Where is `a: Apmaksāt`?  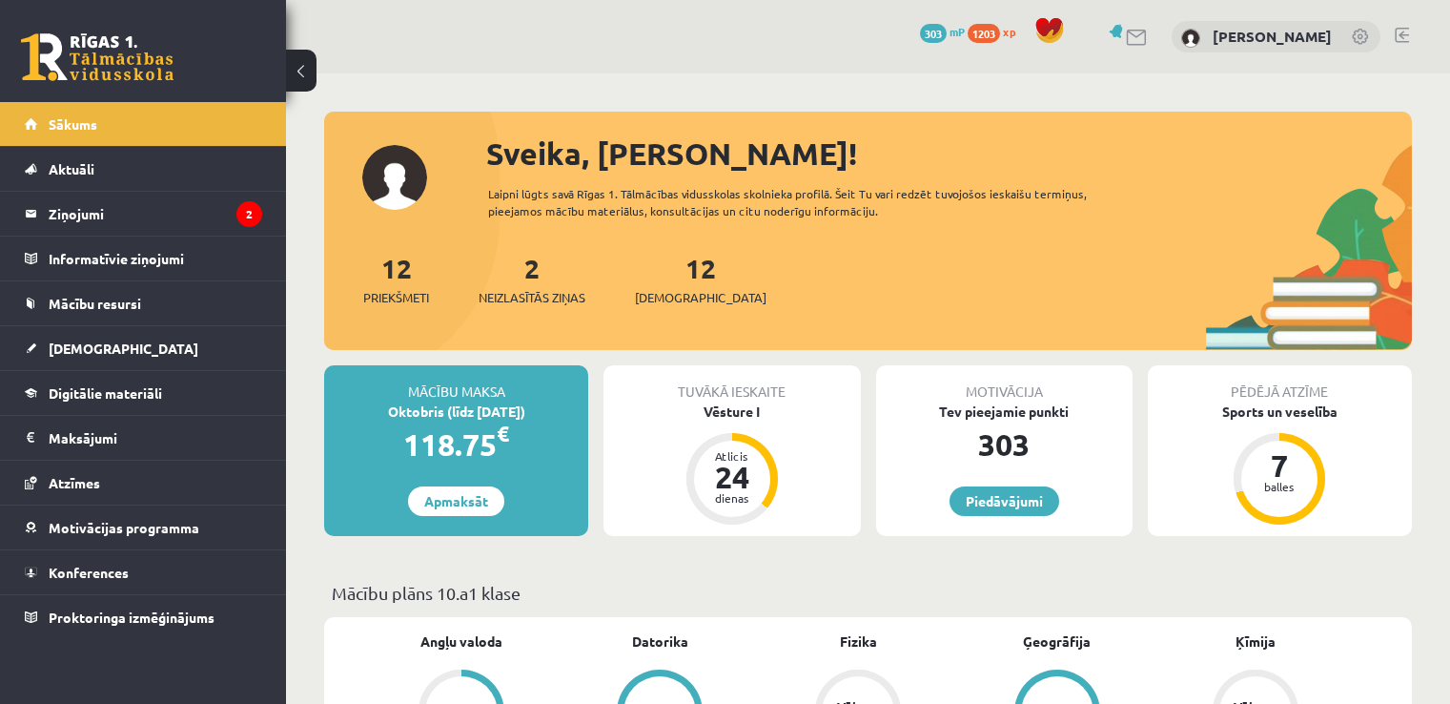 a: Apmaksāt is located at coordinates (456, 501).